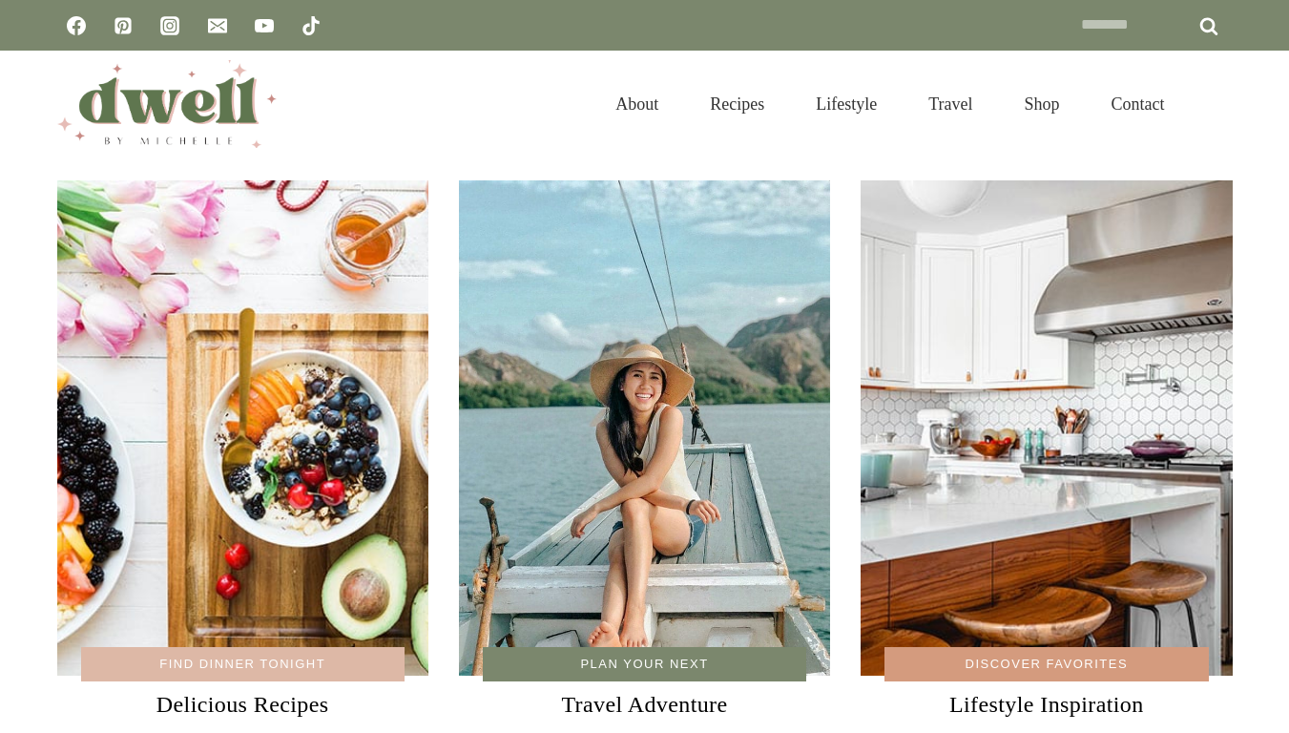 The image size is (1289, 733). Describe the element at coordinates (736, 104) in the screenshot. I see `a: Recipes` at that location.